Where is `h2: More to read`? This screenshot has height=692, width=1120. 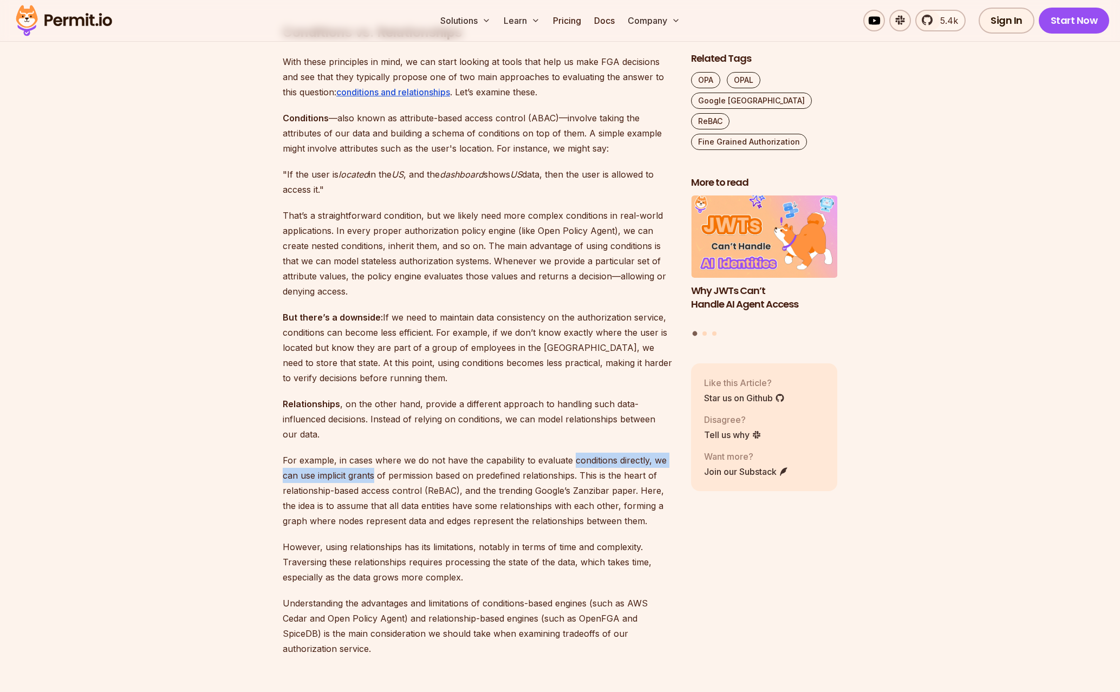
h2: More to read is located at coordinates (764, 183).